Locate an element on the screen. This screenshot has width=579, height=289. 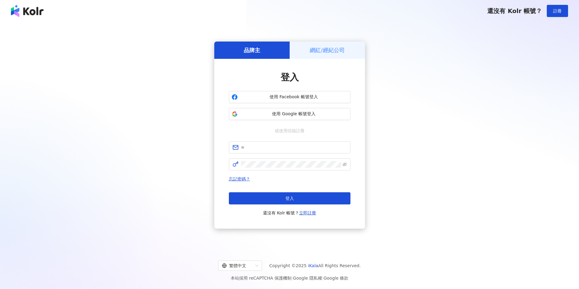
a: iKala is located at coordinates (313, 266).